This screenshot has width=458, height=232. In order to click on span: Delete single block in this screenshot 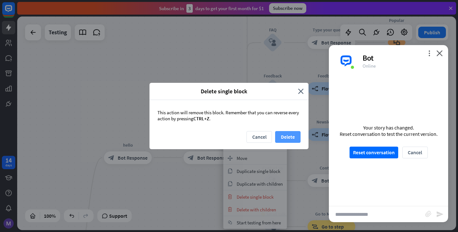, I will do `click(223, 91)`.